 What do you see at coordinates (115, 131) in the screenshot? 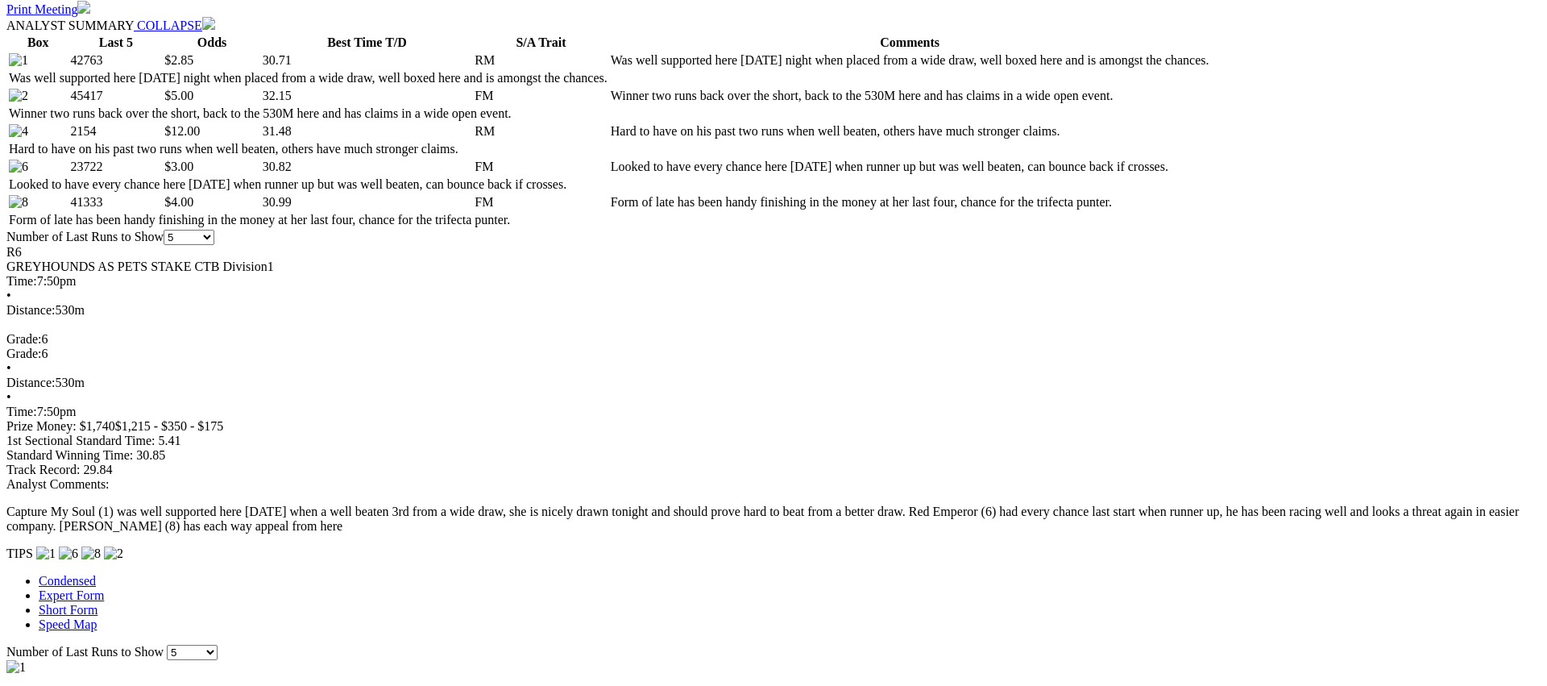
I see `td: 2154` at bounding box center [115, 131].